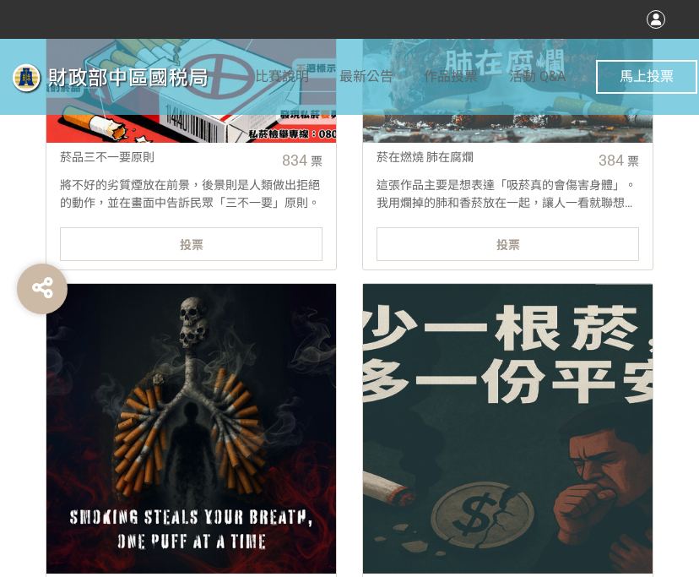 This screenshot has width=699, height=577. Describe the element at coordinates (647, 76) in the screenshot. I see `span: 馬上投票` at that location.